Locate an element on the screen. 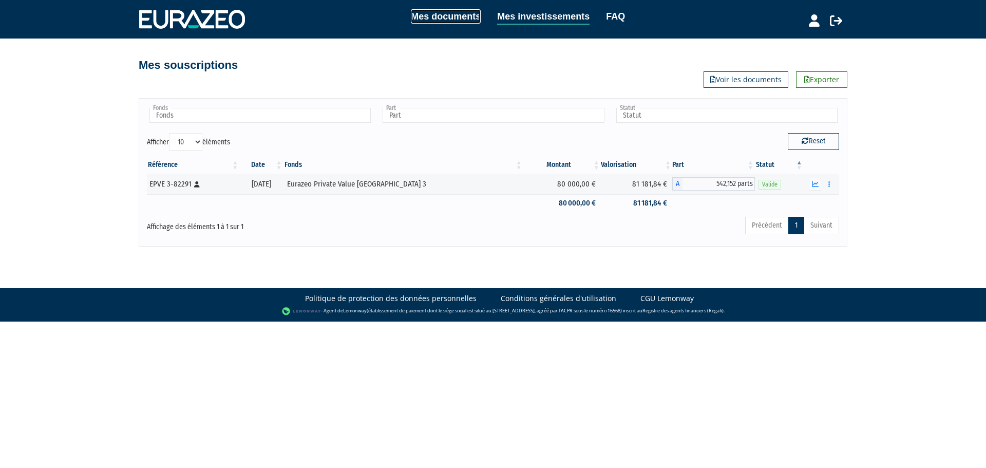  a: Suivant is located at coordinates (821, 225).